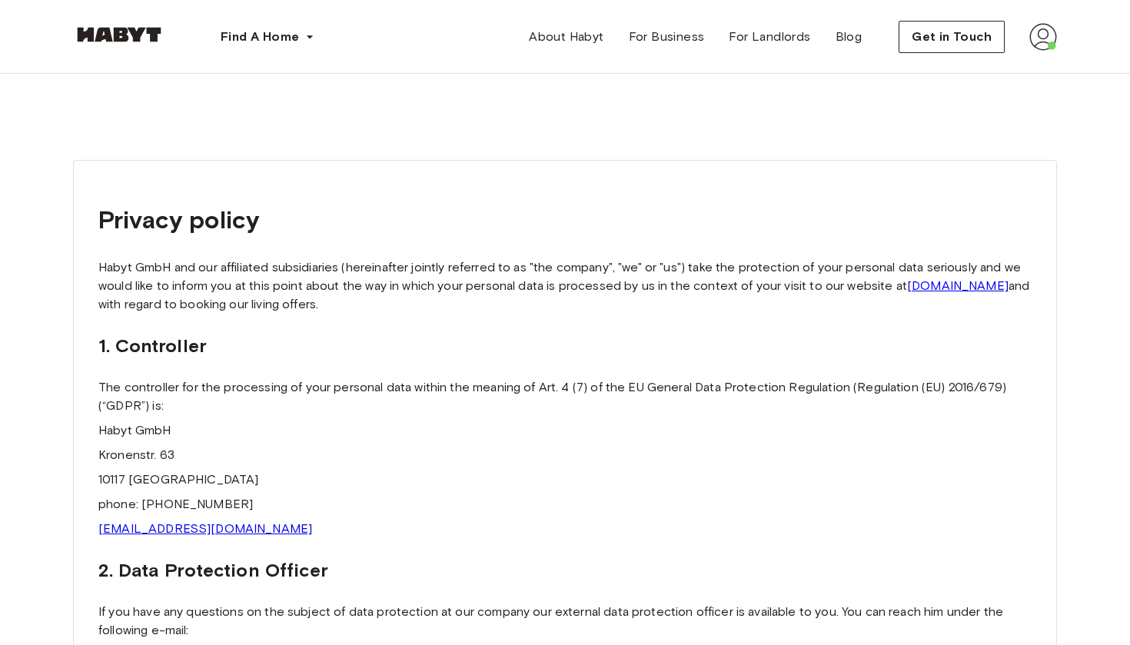  What do you see at coordinates (769, 37) in the screenshot?
I see `a: For Landlords` at bounding box center [769, 37].